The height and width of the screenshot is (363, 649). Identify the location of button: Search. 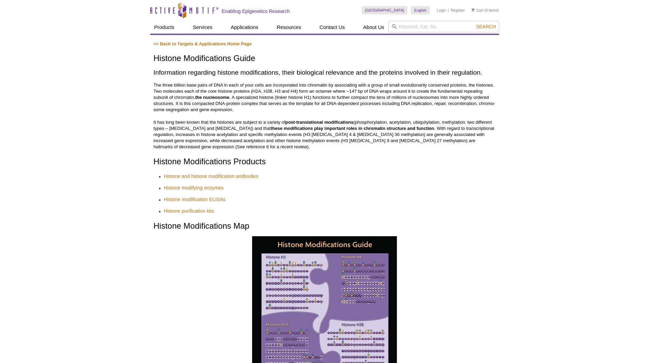
(486, 27).